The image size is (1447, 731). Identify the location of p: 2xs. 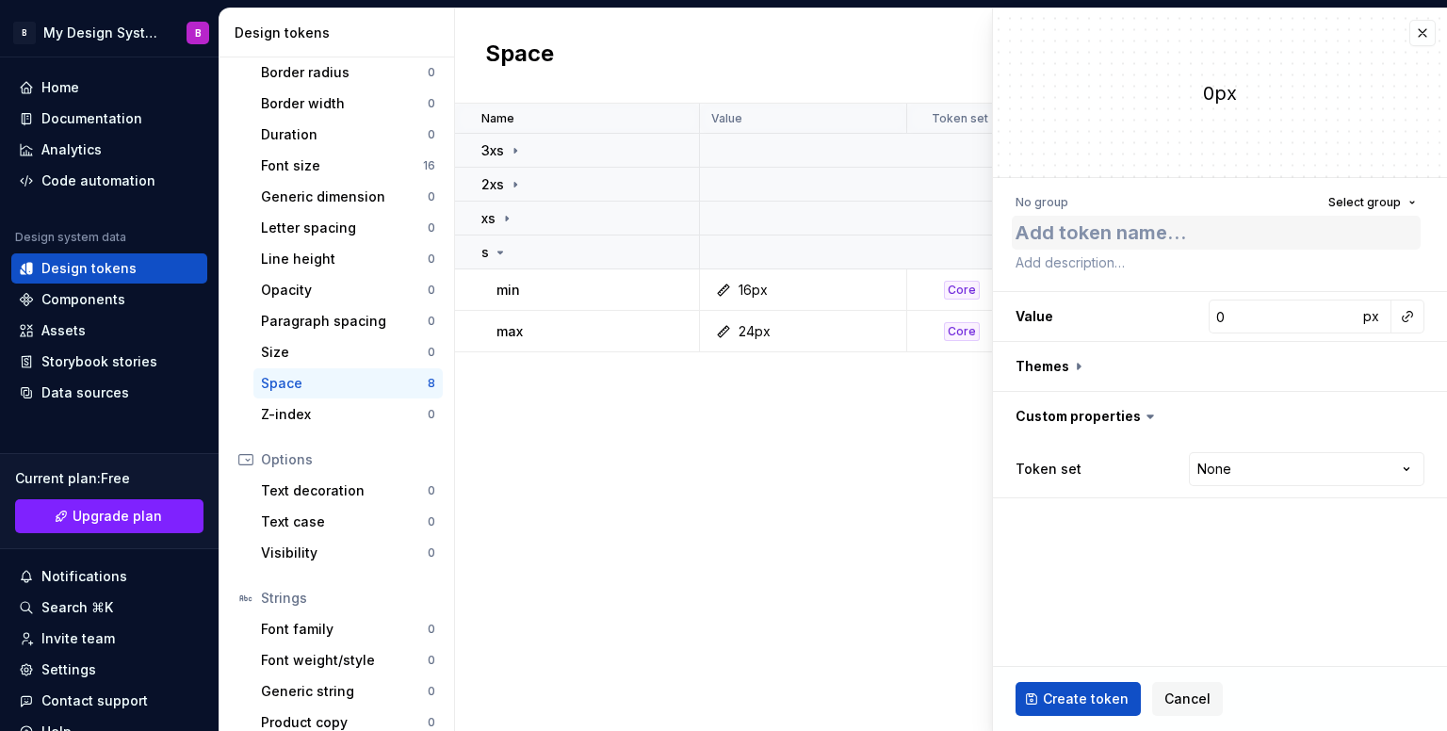
(493, 185).